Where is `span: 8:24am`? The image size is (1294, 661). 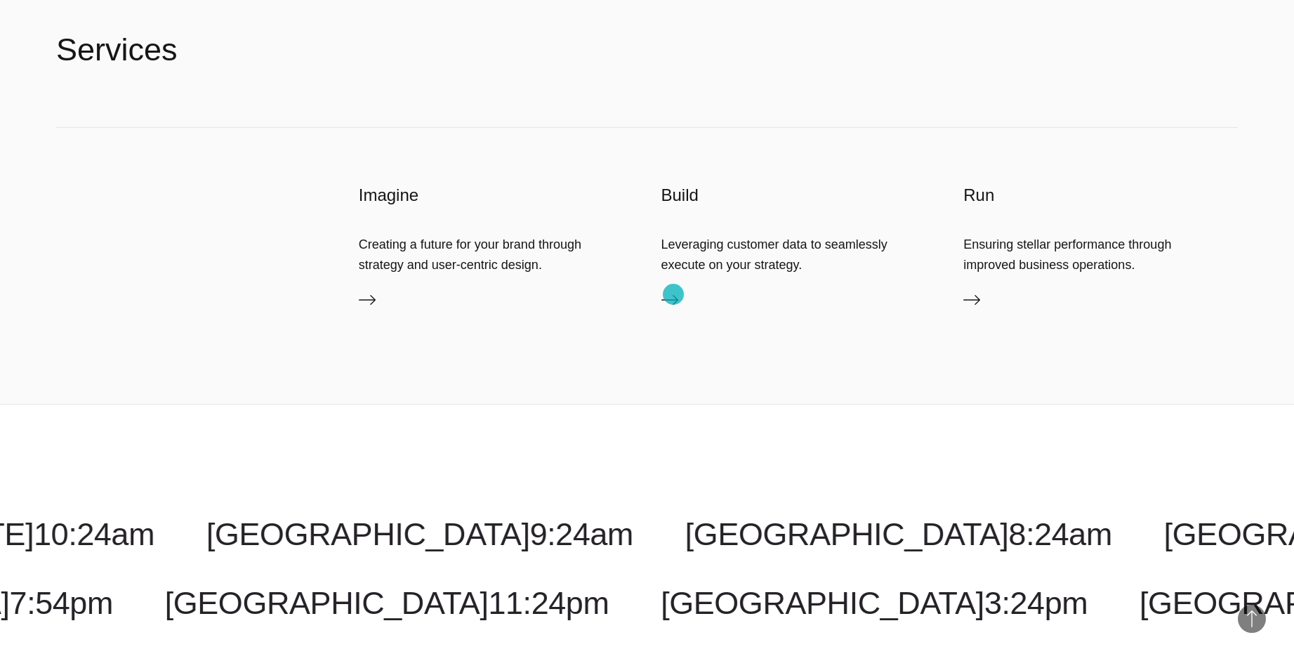 span: 8:24am is located at coordinates (1059, 533).